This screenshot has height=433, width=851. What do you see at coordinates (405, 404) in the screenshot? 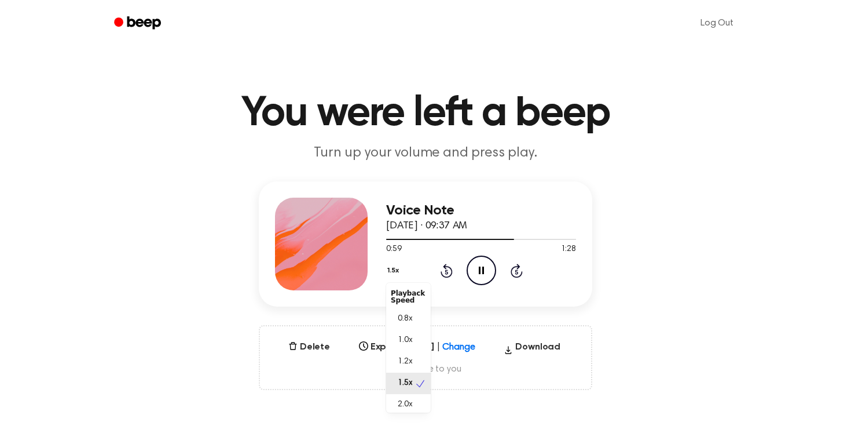
I see `span: 2.0x` at bounding box center [405, 404].